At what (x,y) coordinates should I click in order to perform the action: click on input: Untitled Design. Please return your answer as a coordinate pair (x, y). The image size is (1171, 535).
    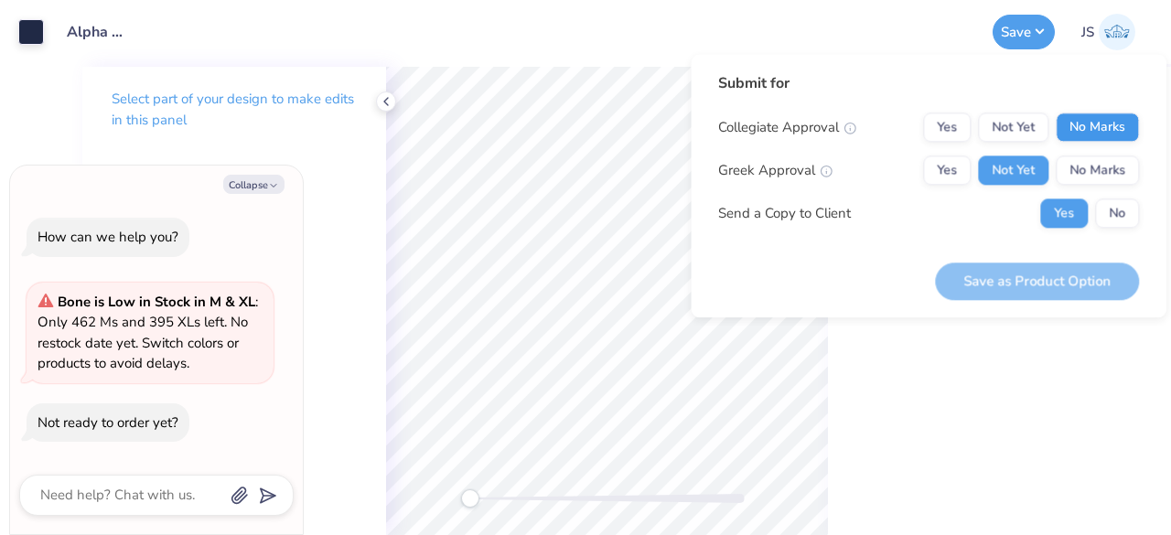
    Looking at the image, I should click on (98, 32).